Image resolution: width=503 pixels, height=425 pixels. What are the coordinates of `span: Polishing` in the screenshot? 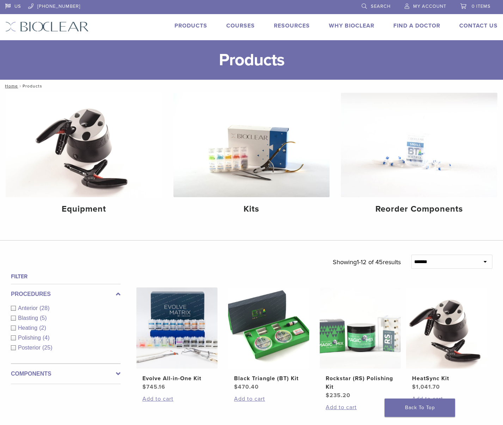 It's located at (30, 337).